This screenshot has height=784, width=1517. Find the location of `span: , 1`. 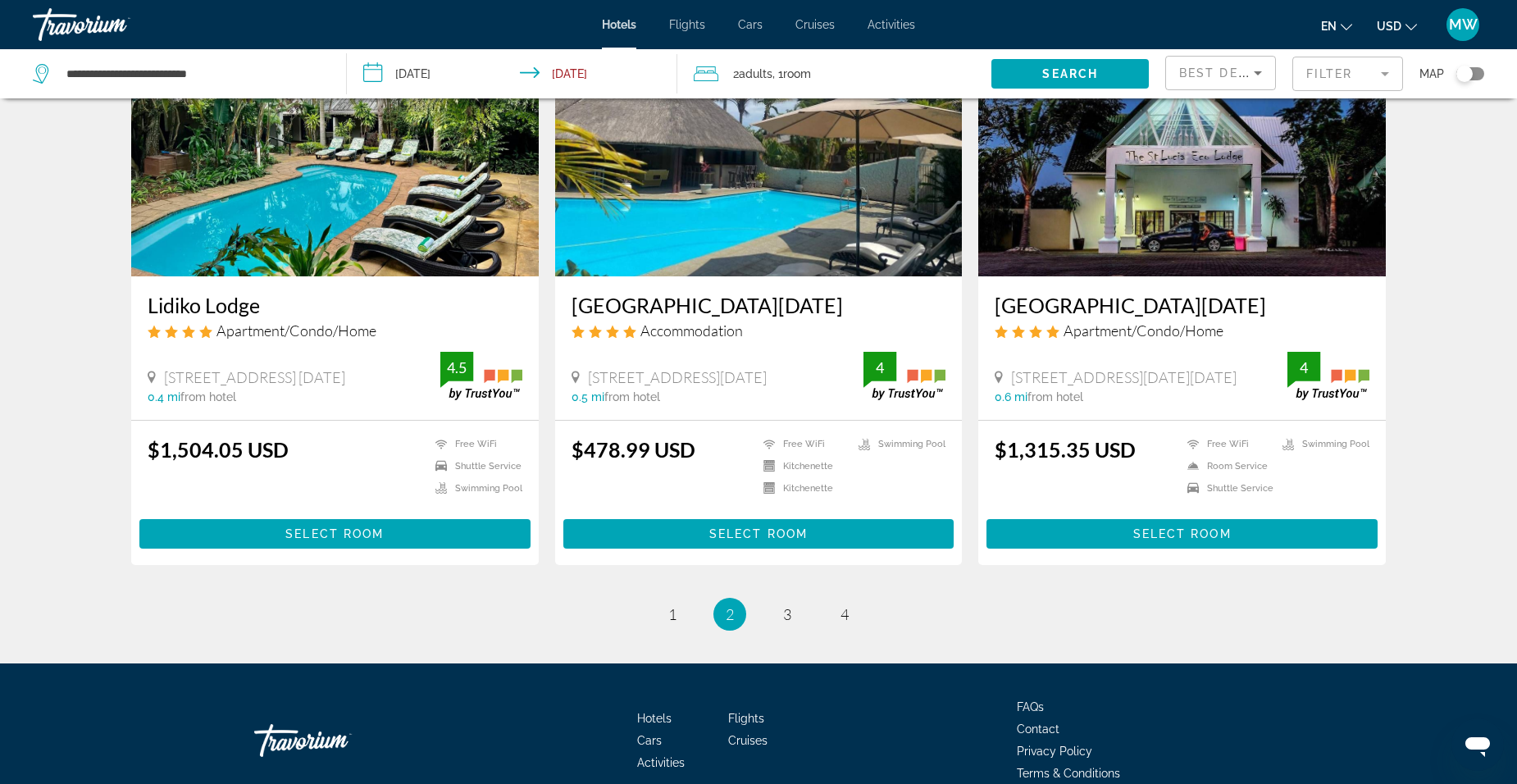

span: , 1 is located at coordinates (791, 74).